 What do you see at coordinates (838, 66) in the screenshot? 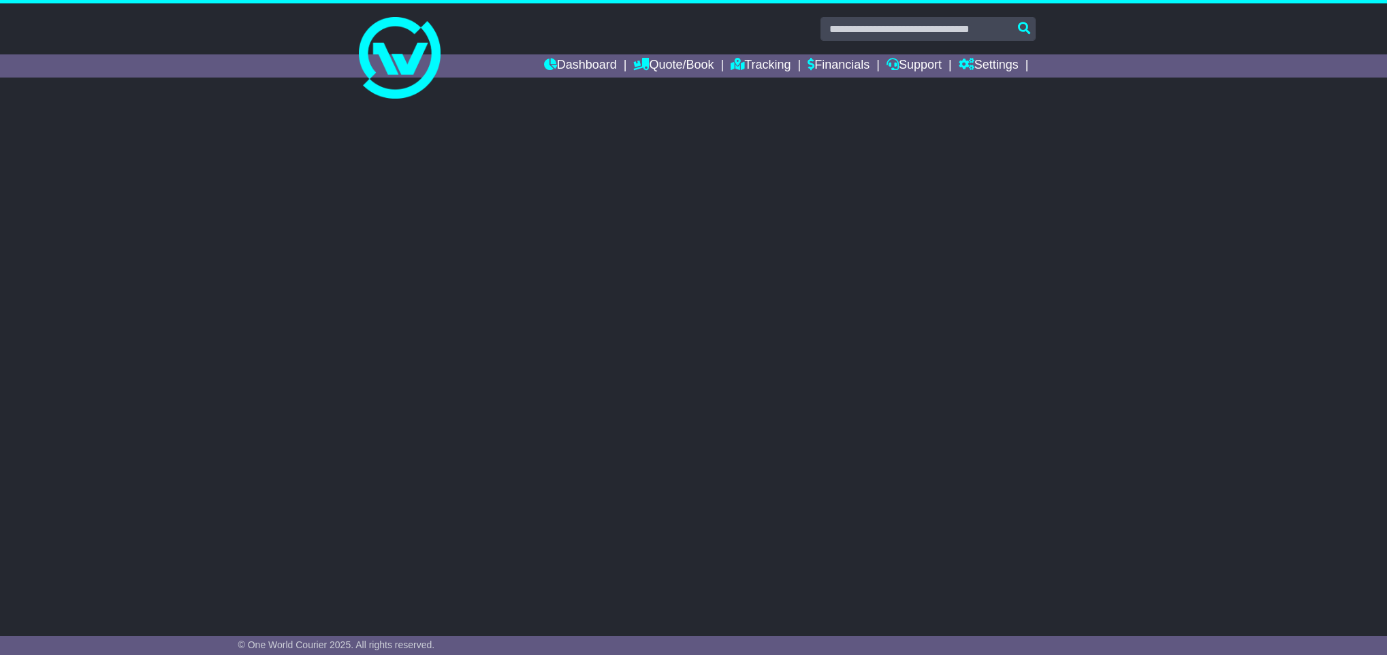
I see `a: Financials` at bounding box center [838, 66].